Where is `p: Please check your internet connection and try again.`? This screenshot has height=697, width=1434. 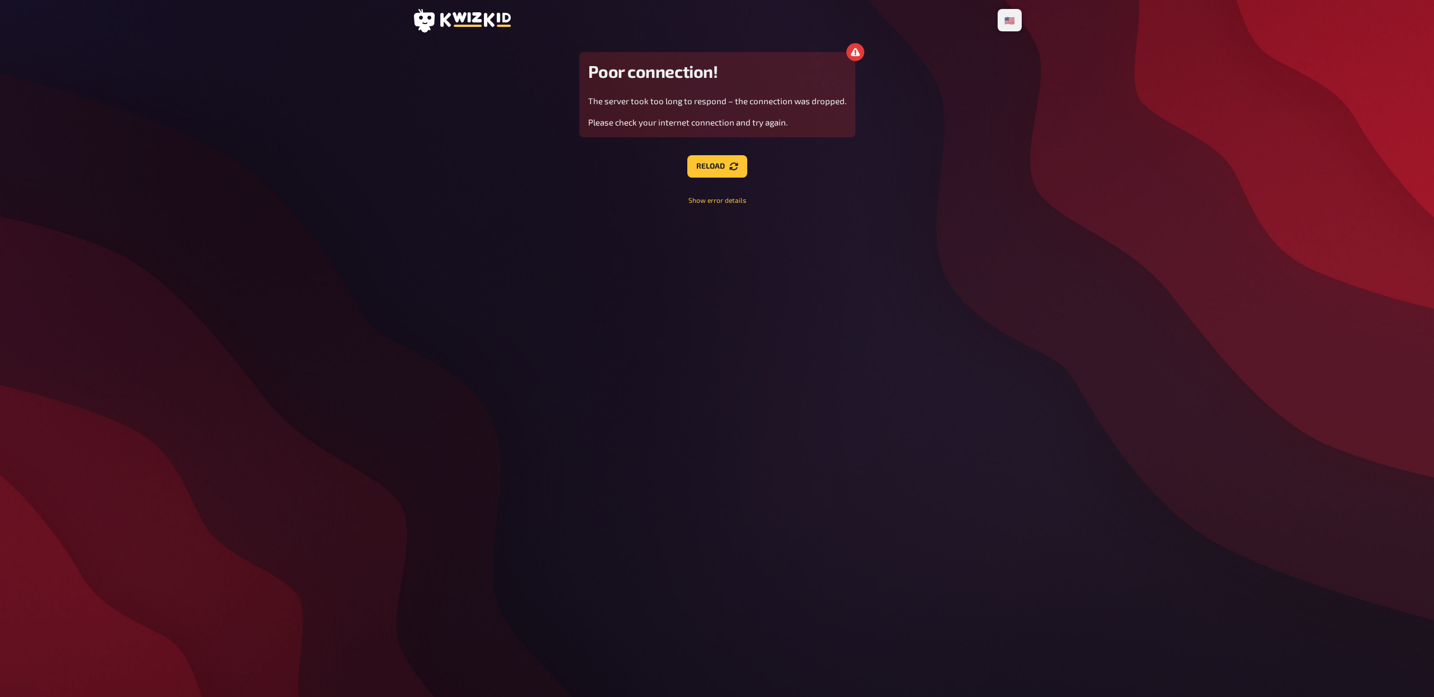 p: Please check your internet connection and try again. is located at coordinates (717, 122).